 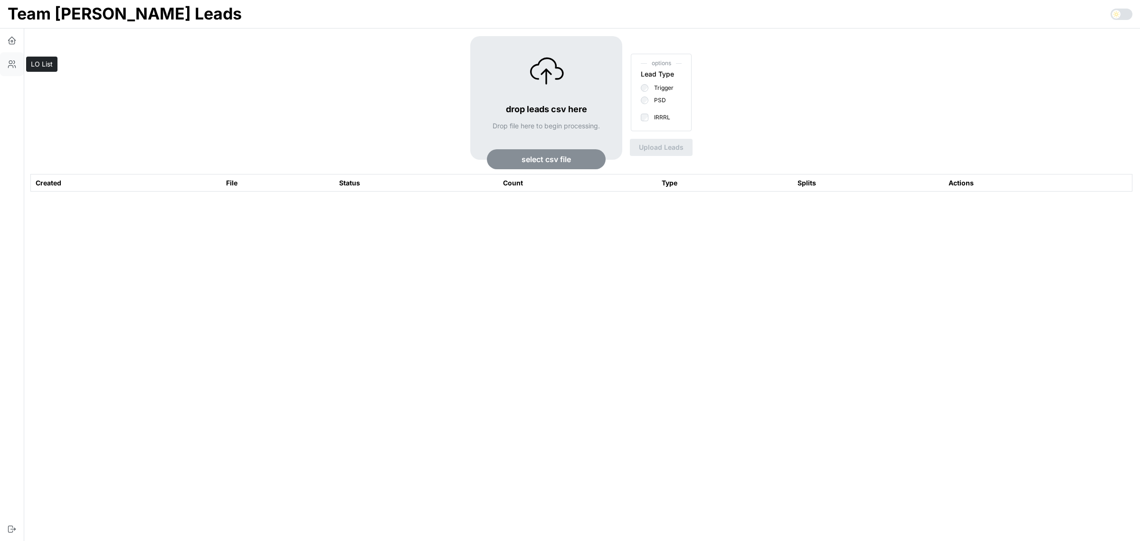 I want to click on label: Trigger, so click(x=661, y=88).